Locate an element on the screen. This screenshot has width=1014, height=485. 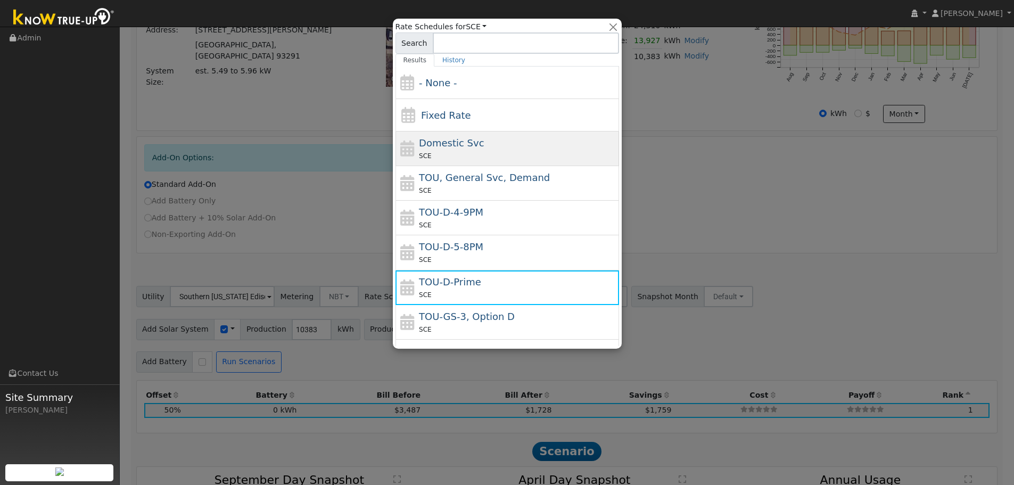
span: Time of Use, General Service, Demand Metered, Critical Peak Option: TOU-GS-2 CPP, Three Phase (2k... is located at coordinates (485, 177).